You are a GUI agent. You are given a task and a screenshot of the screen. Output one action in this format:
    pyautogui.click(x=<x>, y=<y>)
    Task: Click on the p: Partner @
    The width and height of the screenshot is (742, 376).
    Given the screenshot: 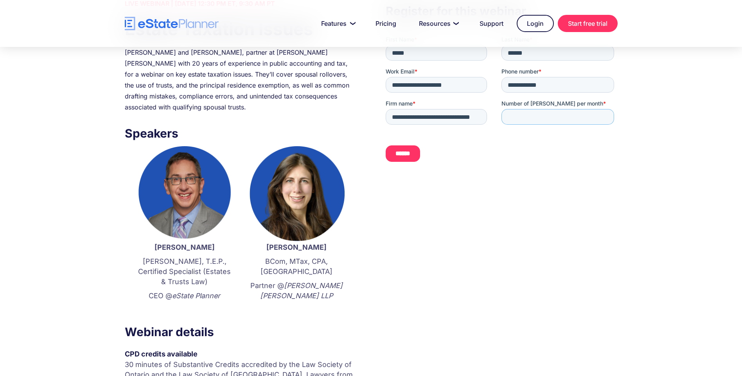 What is the action you would take?
    pyautogui.click(x=296, y=291)
    